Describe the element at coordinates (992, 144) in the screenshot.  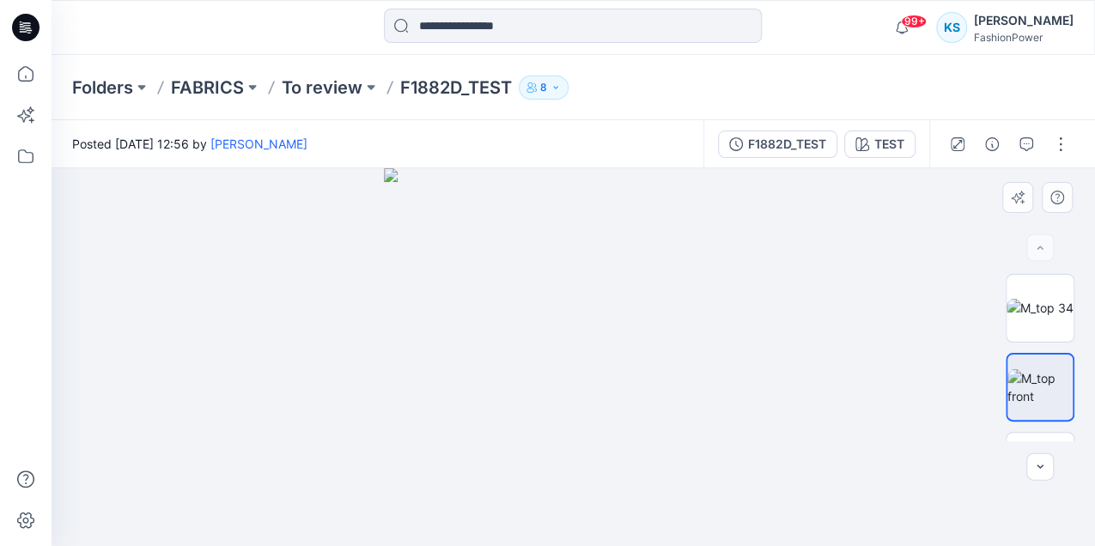
I see `button: Details` at that location.